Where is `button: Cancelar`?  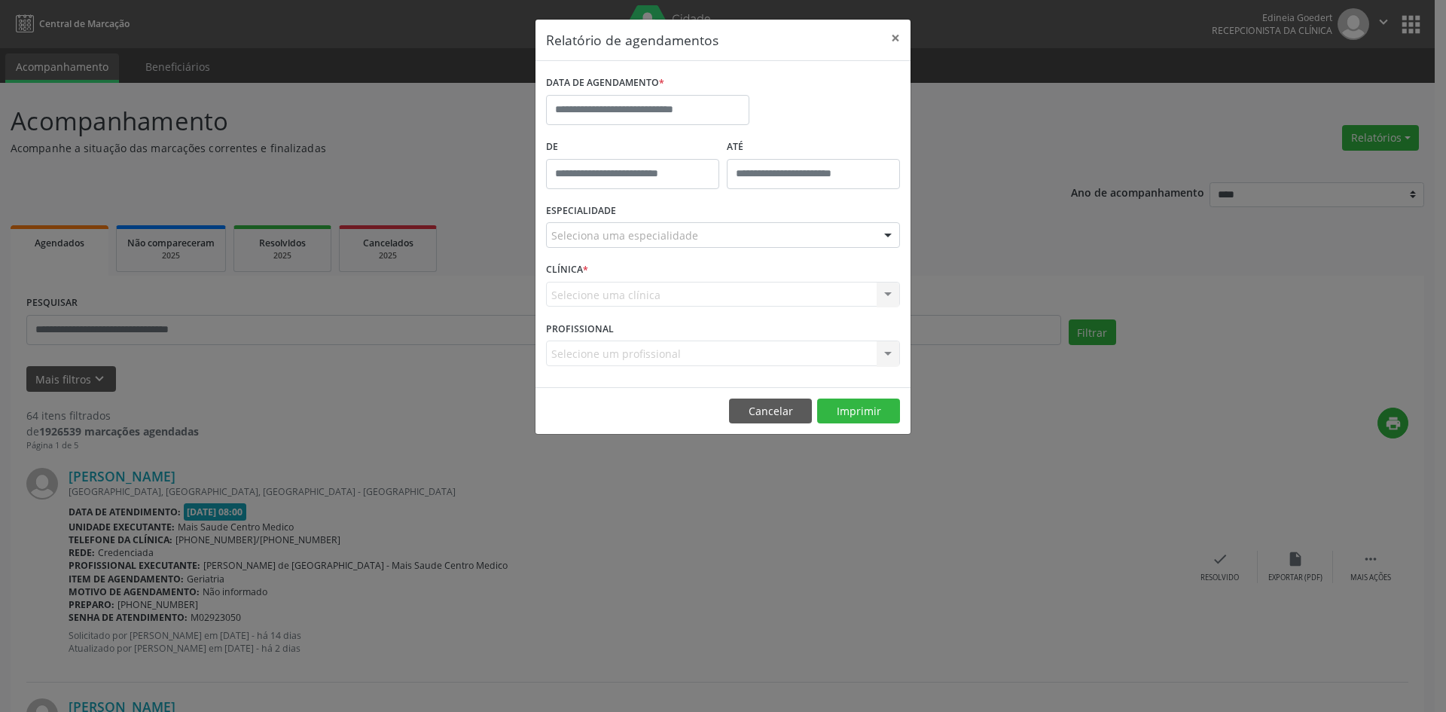
button: Cancelar is located at coordinates (771, 411).